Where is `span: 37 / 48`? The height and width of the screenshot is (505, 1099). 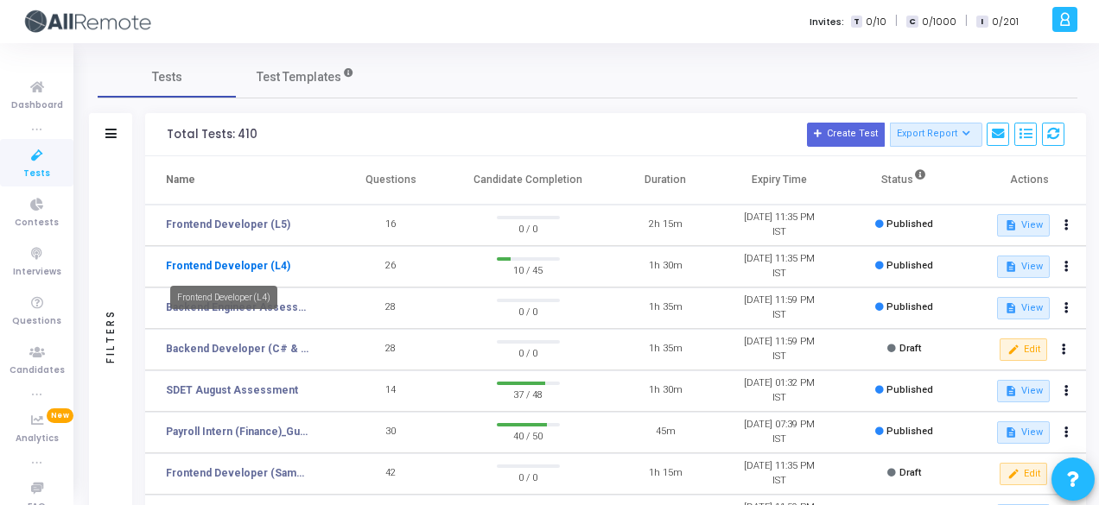 span: 37 / 48 is located at coordinates (528, 394).